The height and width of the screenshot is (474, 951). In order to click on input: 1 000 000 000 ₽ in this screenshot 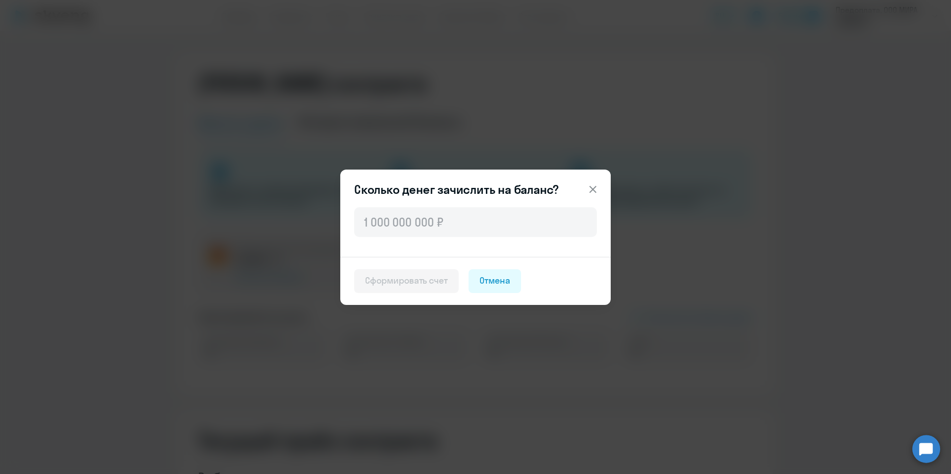, I will do `click(476, 222)`.